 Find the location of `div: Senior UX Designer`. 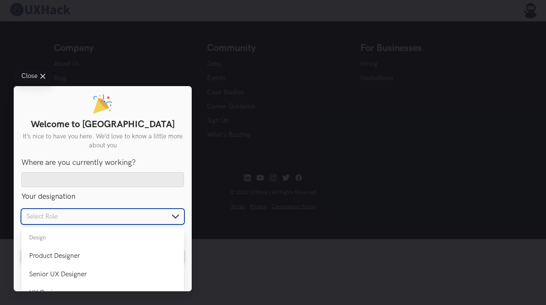

div: Senior UX Designer is located at coordinates (103, 274).